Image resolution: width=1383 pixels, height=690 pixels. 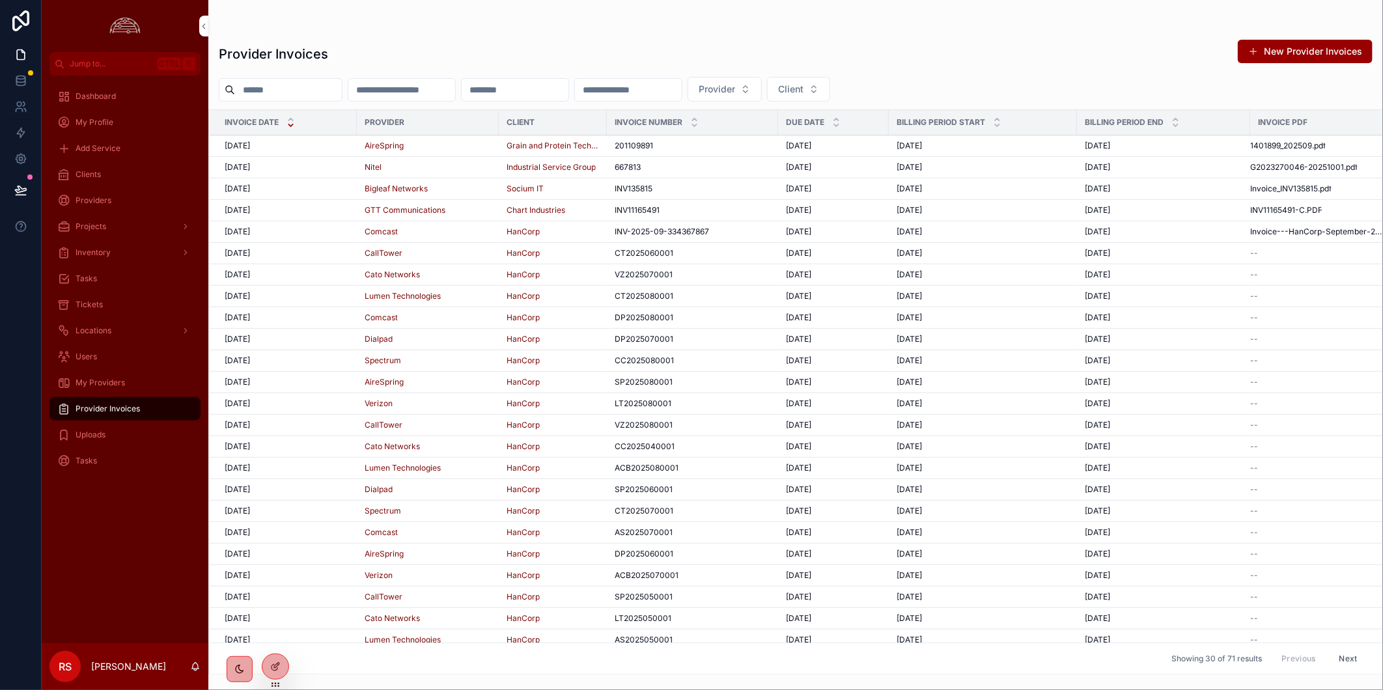 I want to click on span: 667813, so click(x=628, y=167).